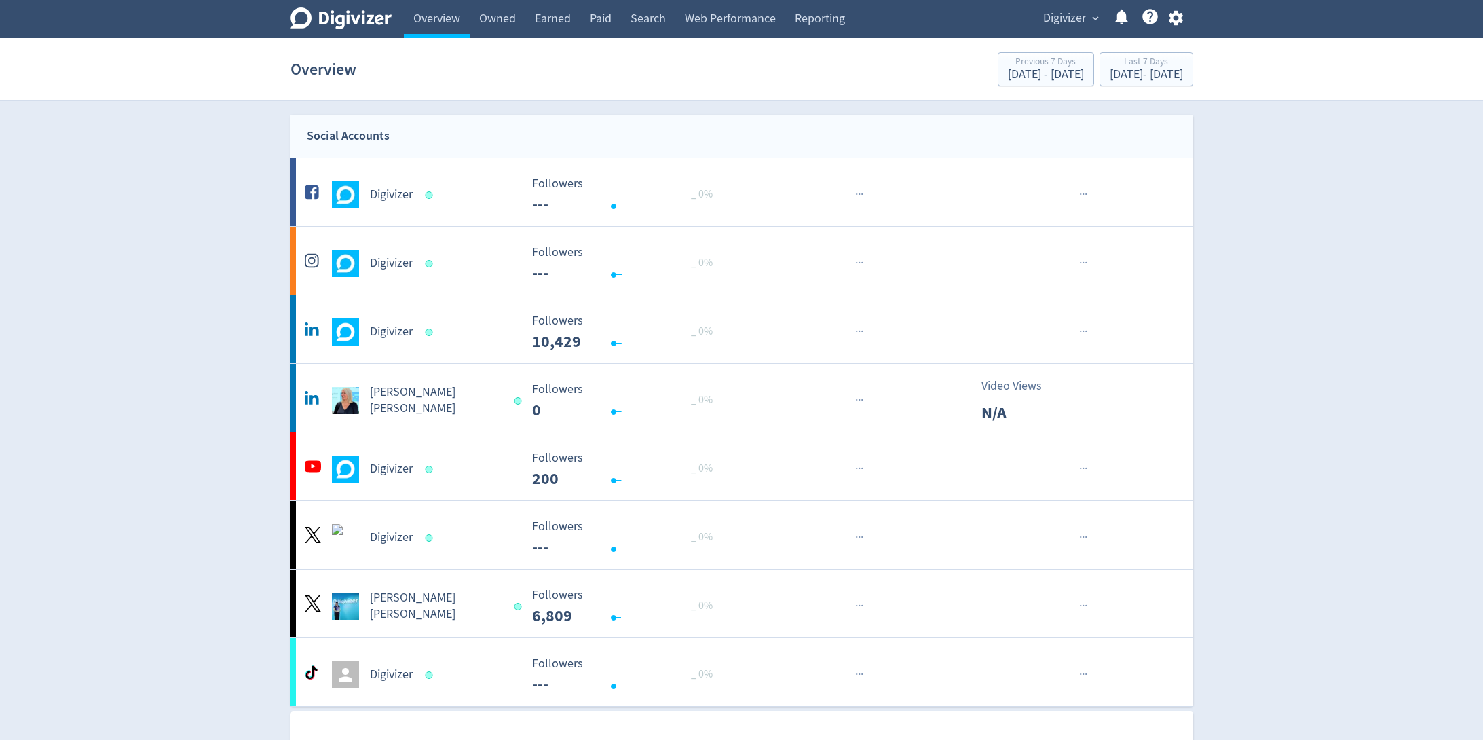  I want to click on div: Social Accounts, so click(348, 136).